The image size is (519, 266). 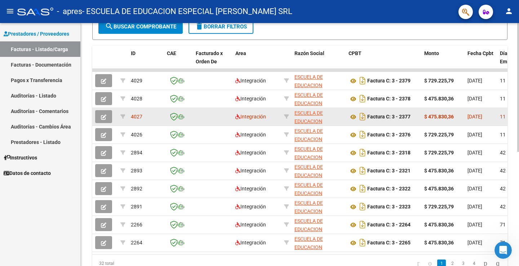 I want to click on strong: Factura C: 3 - 2377, so click(x=389, y=117).